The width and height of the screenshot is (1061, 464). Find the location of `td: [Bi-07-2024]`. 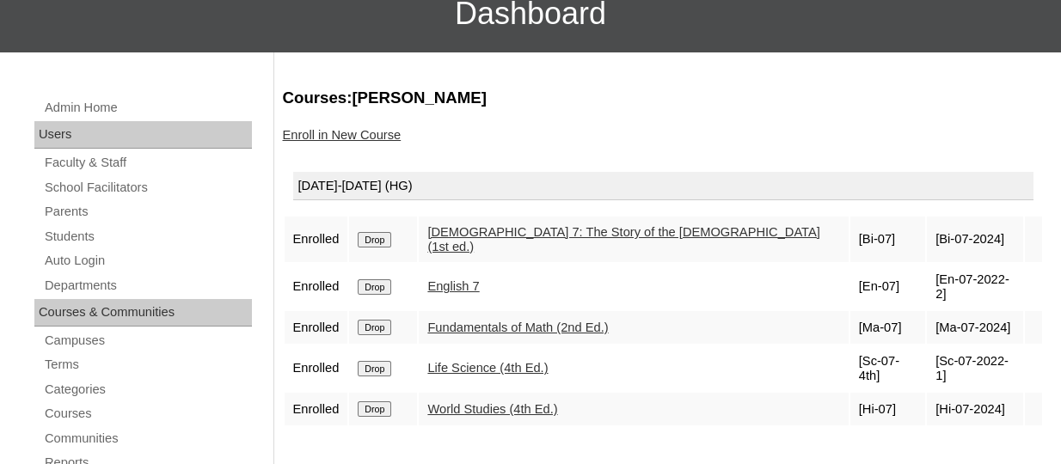

td: [Bi-07-2024] is located at coordinates (975, 239).